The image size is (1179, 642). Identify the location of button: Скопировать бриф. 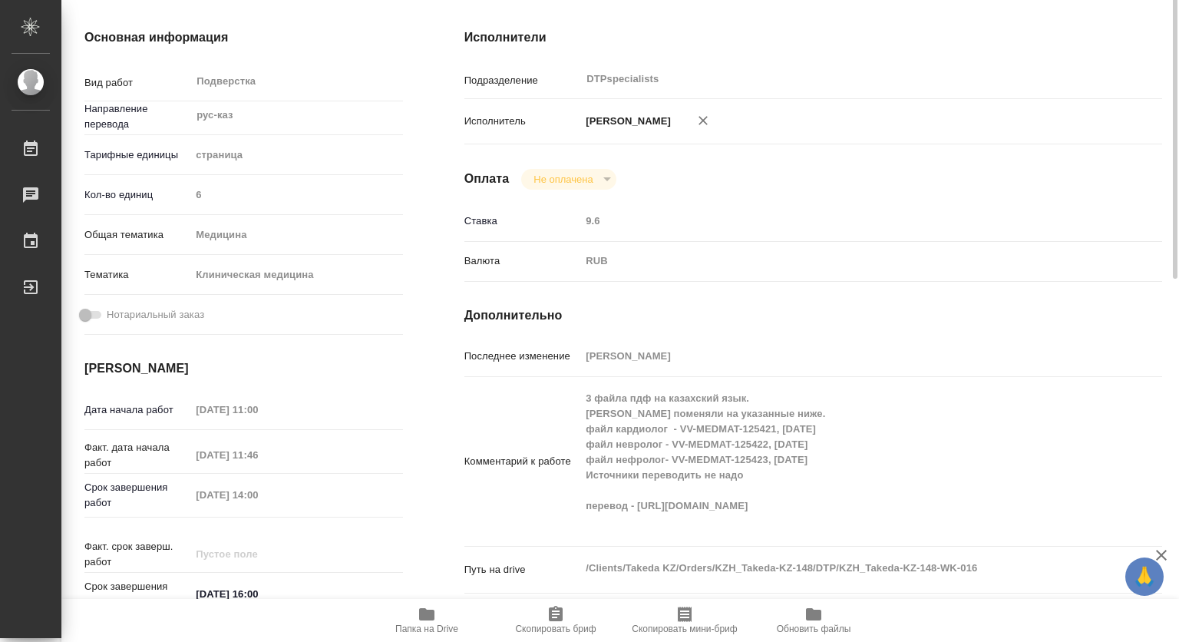
(556, 620).